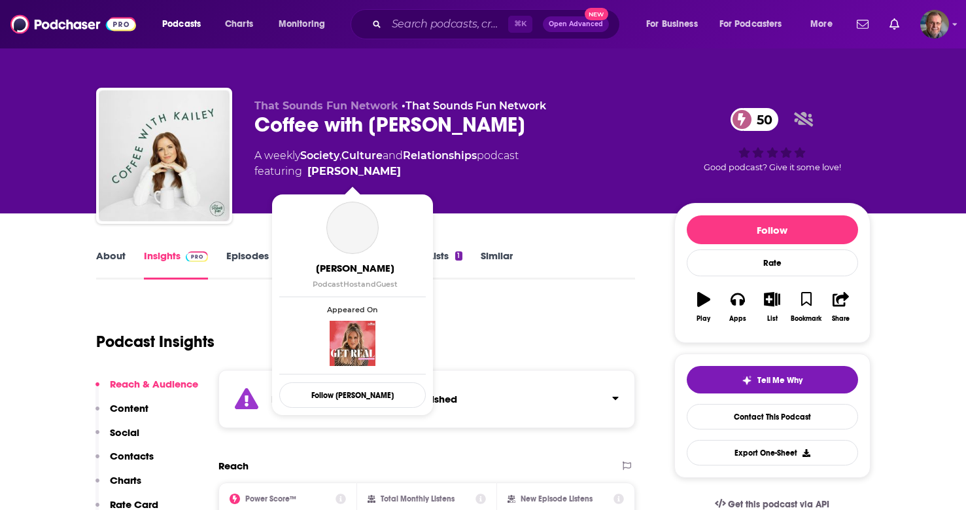  I want to click on input: Search podcasts, credits, & more..., so click(447, 24).